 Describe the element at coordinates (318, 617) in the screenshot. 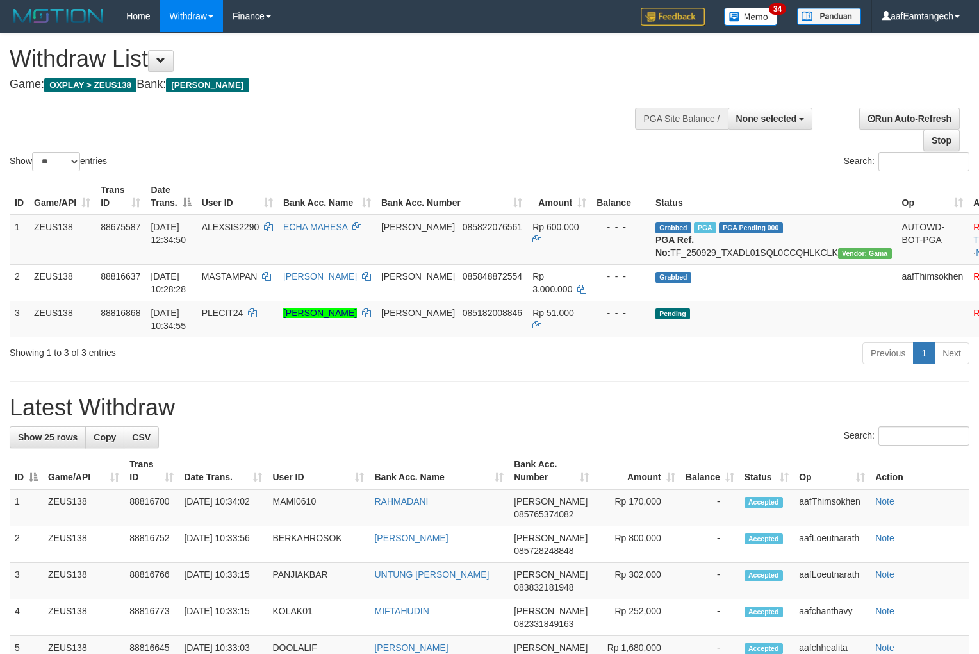

I see `td: KOLAK01` at that location.